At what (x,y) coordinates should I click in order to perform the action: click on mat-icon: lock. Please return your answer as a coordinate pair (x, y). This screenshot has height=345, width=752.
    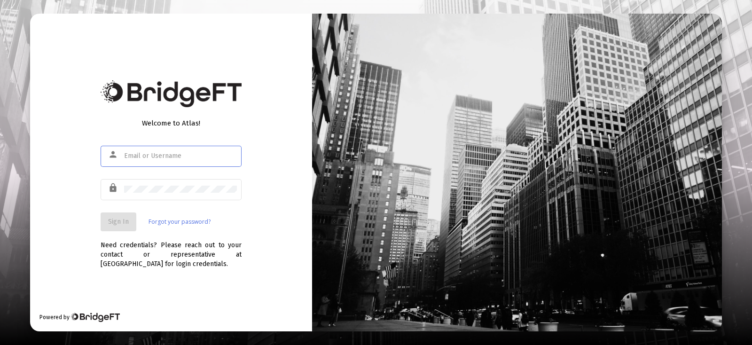
    Looking at the image, I should click on (114, 188).